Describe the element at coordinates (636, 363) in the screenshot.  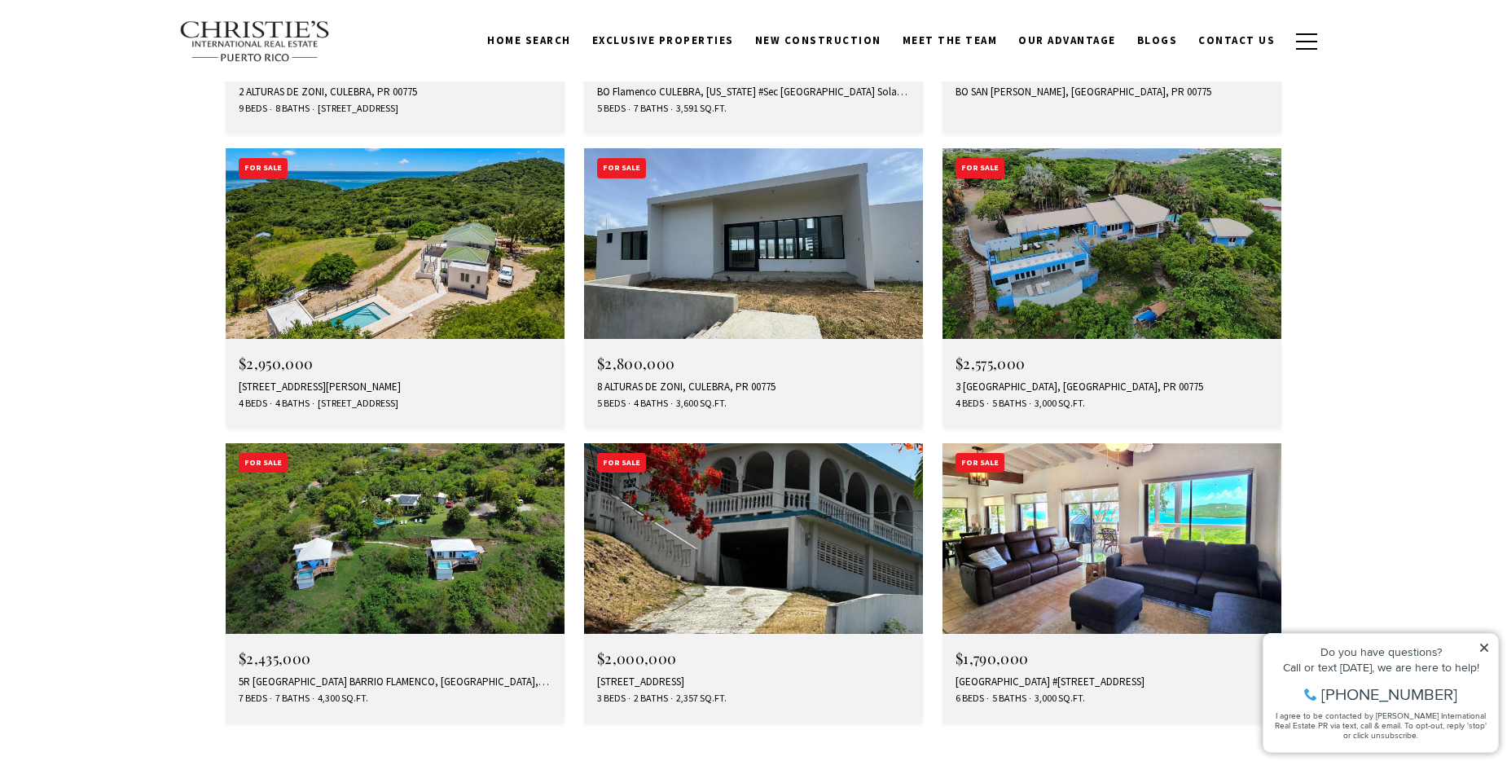
I see `span: $2,800,000` at that location.